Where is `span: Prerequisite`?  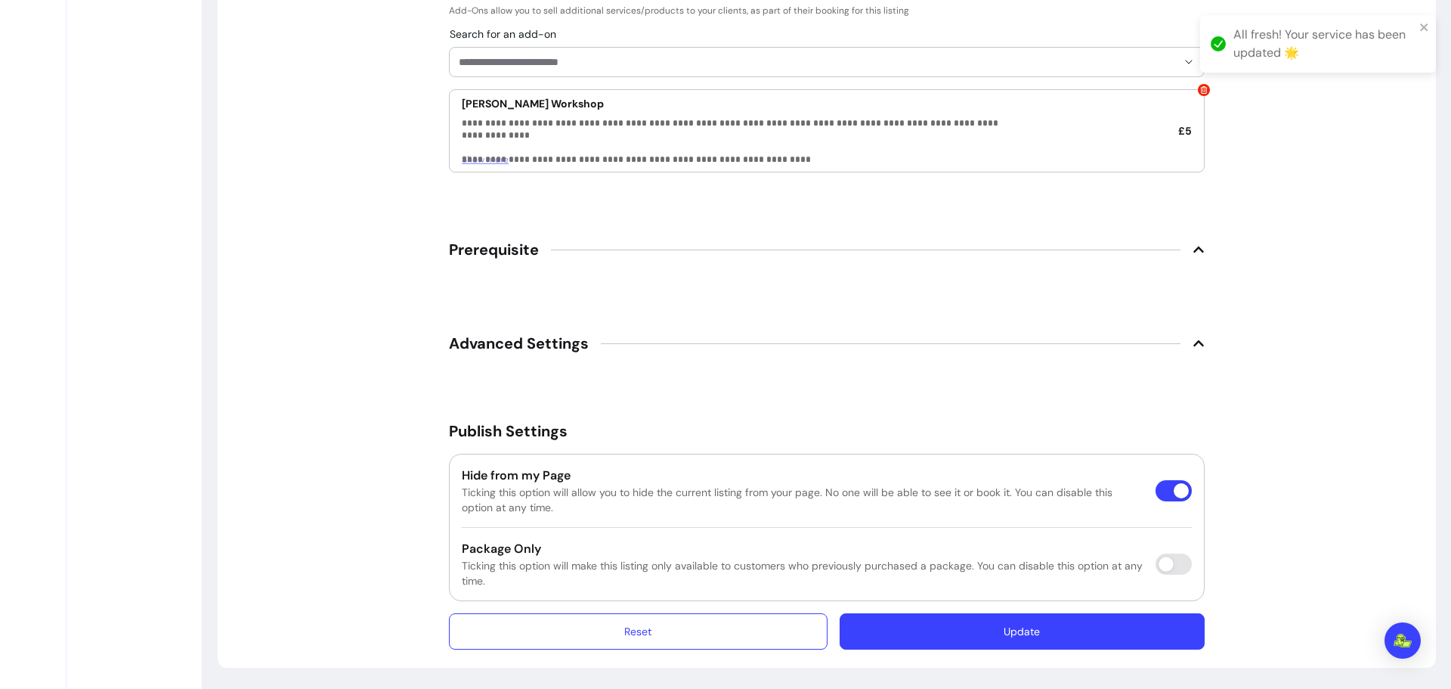 span: Prerequisite is located at coordinates (494, 249).